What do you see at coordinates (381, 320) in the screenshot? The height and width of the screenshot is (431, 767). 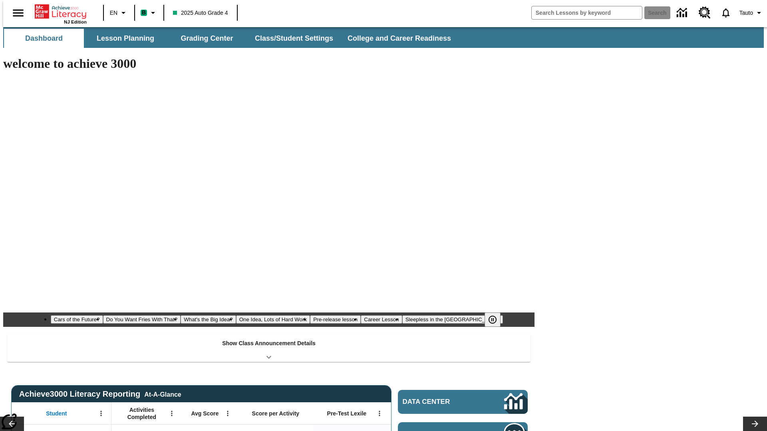 I see `button: Slide 6 Career Lesson` at bounding box center [381, 320].